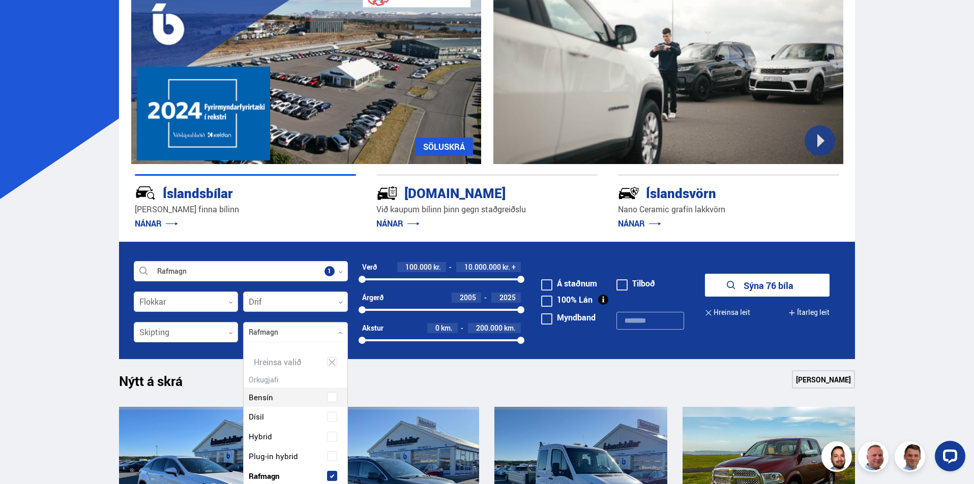 The image size is (974, 484). What do you see at coordinates (256, 417) in the screenshot?
I see `span: Dísil` at bounding box center [256, 417].